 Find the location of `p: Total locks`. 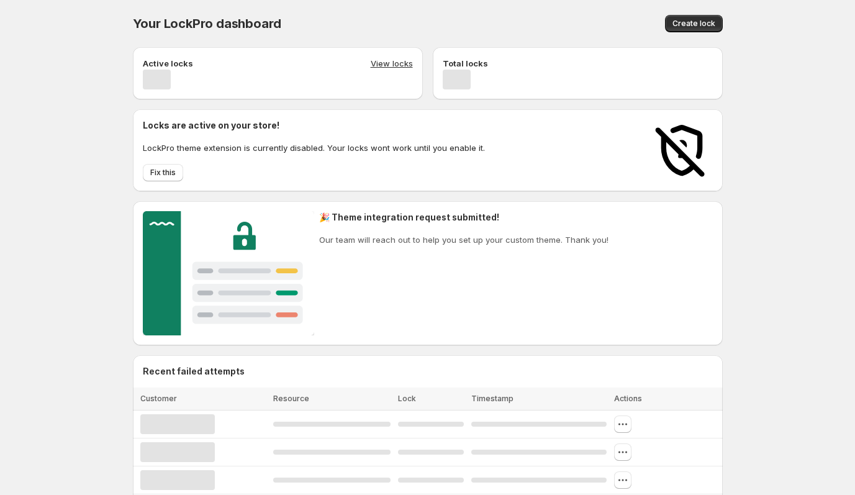

p: Total locks is located at coordinates (465, 63).